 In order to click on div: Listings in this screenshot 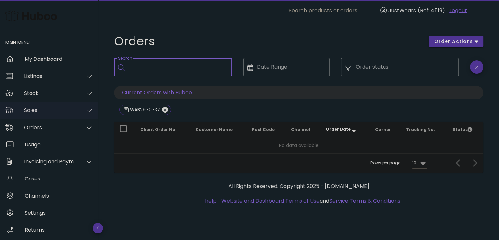, I will do `click(51, 76)`.